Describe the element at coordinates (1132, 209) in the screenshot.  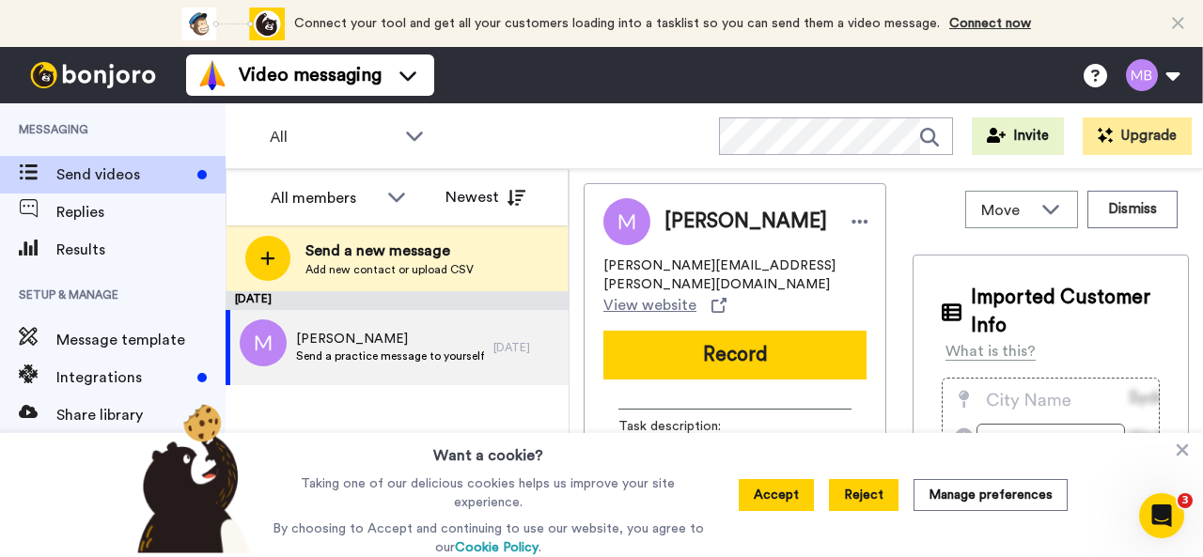
I see `button: Dismiss` at that location.